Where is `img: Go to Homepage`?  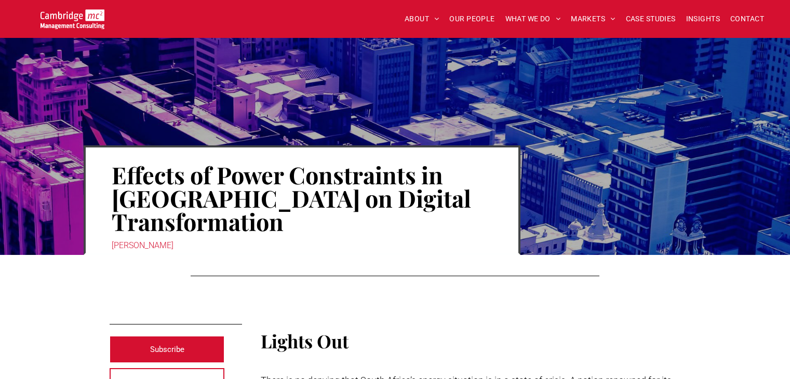 img: Go to Homepage is located at coordinates (72, 19).